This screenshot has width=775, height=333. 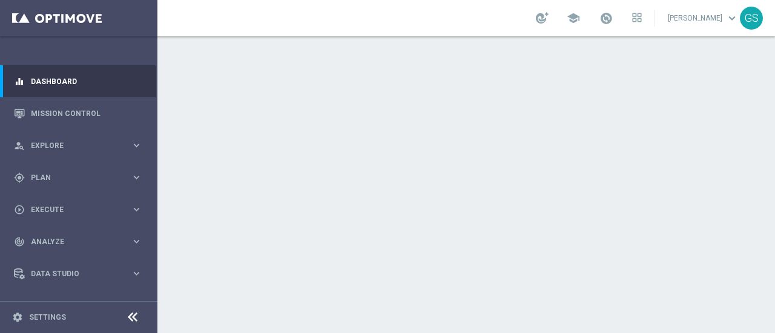 I want to click on button: play_circle_outline Execute keyboard_arrow_right, so click(x=78, y=210).